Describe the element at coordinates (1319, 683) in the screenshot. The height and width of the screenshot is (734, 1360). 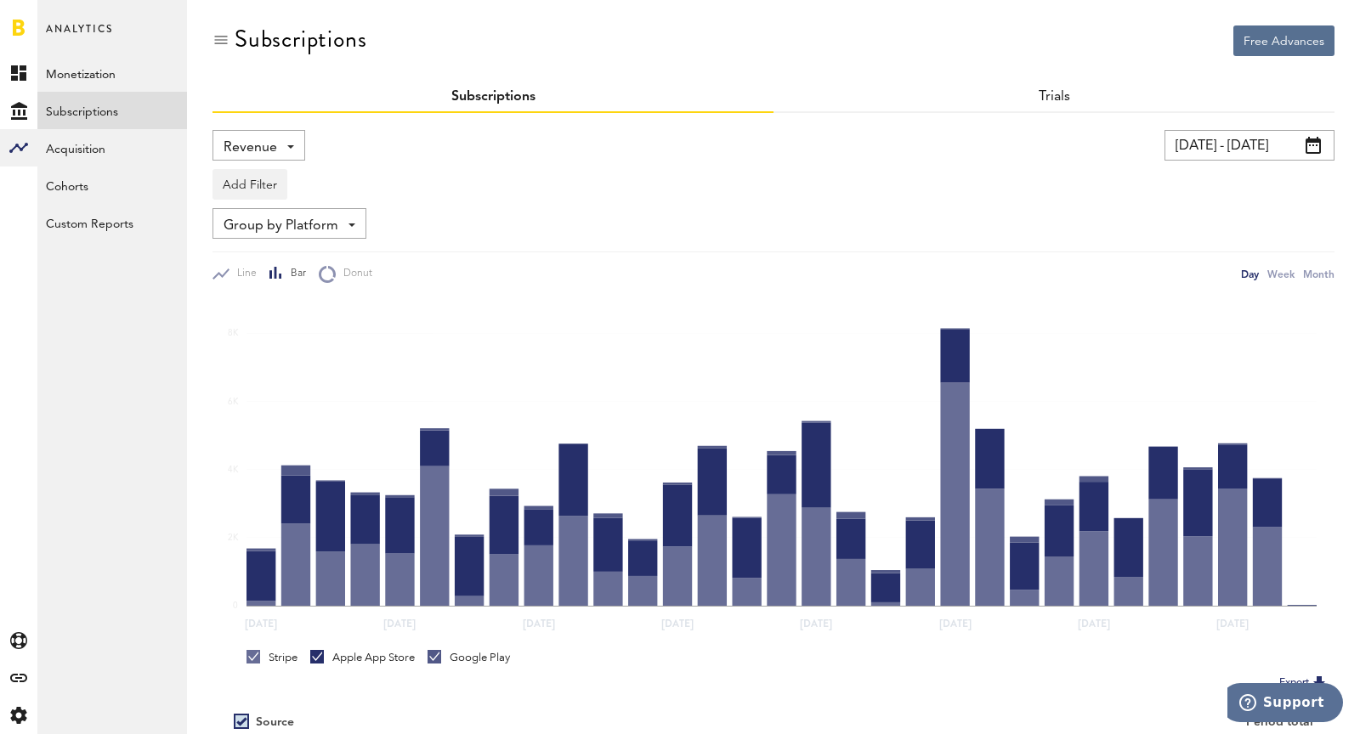
I see `img: Export` at that location.